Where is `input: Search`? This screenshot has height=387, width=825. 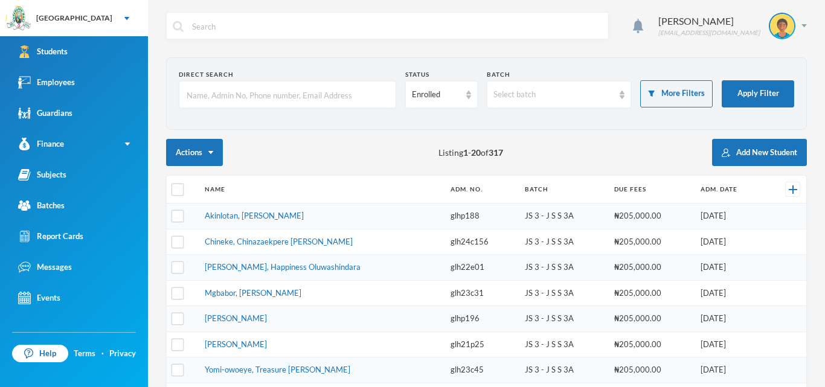
input: Search is located at coordinates (396, 26).